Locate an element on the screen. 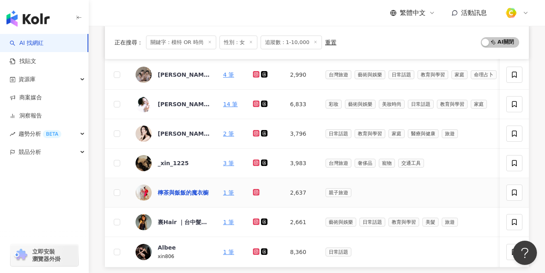 This screenshot has width=545, height=273. span: 美髮 is located at coordinates (430, 222).